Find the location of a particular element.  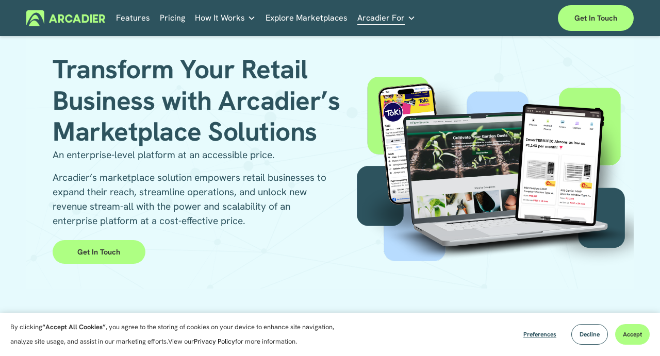

a: Explore Marketplaces is located at coordinates (306, 18).